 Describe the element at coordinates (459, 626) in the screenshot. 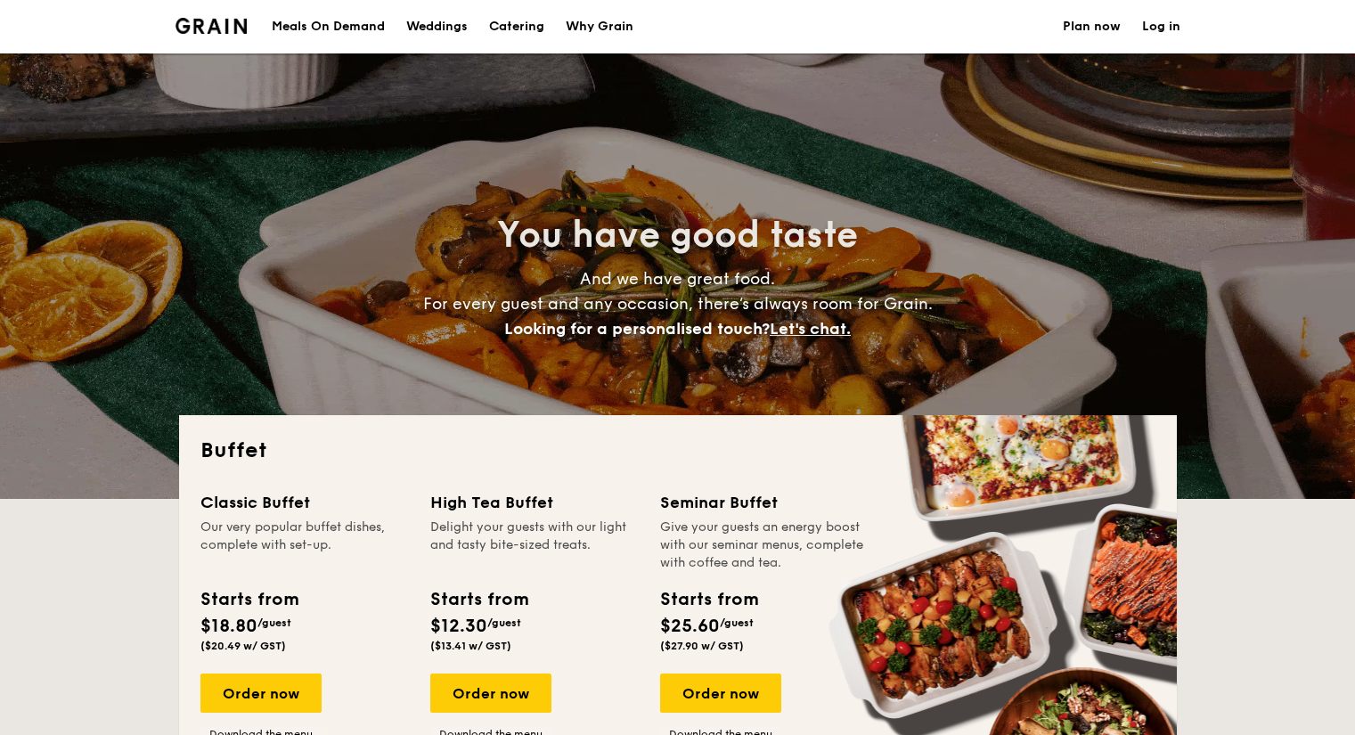

I see `span: $12.30` at that location.